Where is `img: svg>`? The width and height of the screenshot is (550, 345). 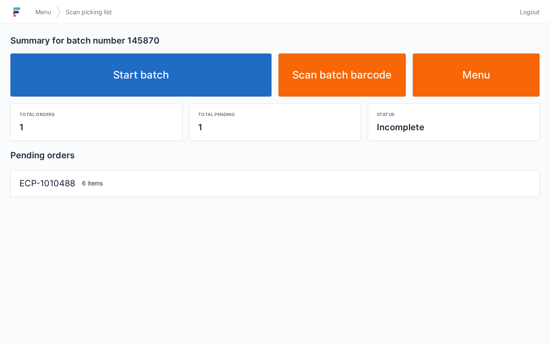
img: svg> is located at coordinates (58, 12).